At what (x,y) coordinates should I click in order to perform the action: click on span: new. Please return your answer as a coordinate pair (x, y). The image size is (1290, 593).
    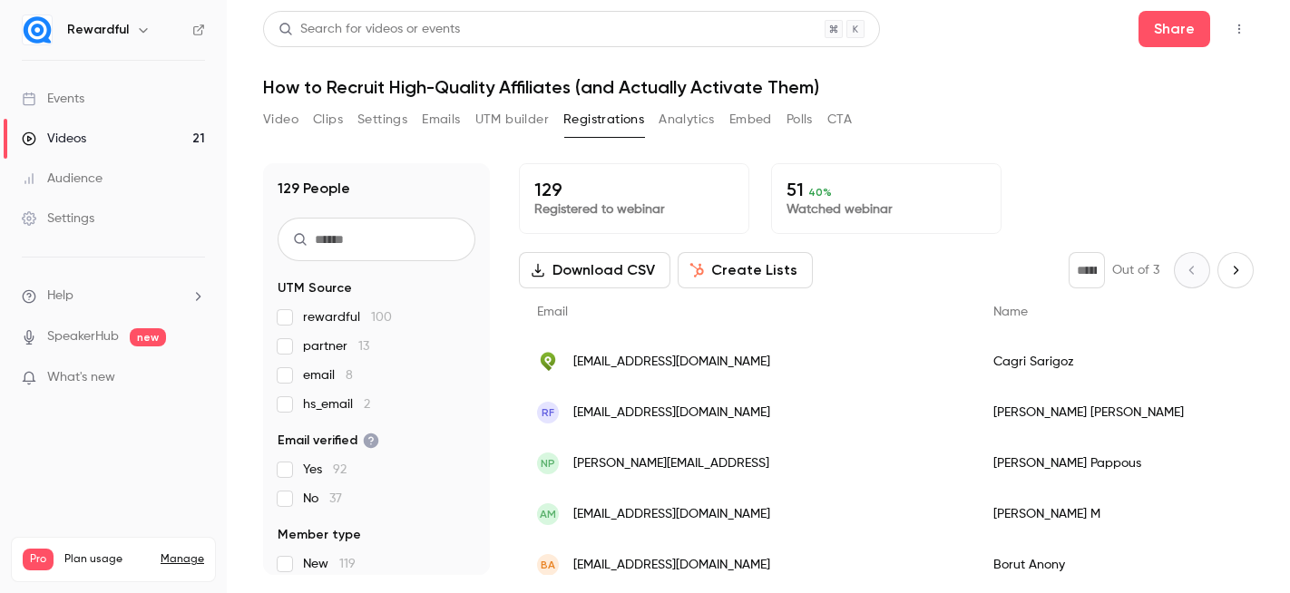
    Looking at the image, I should click on (148, 337).